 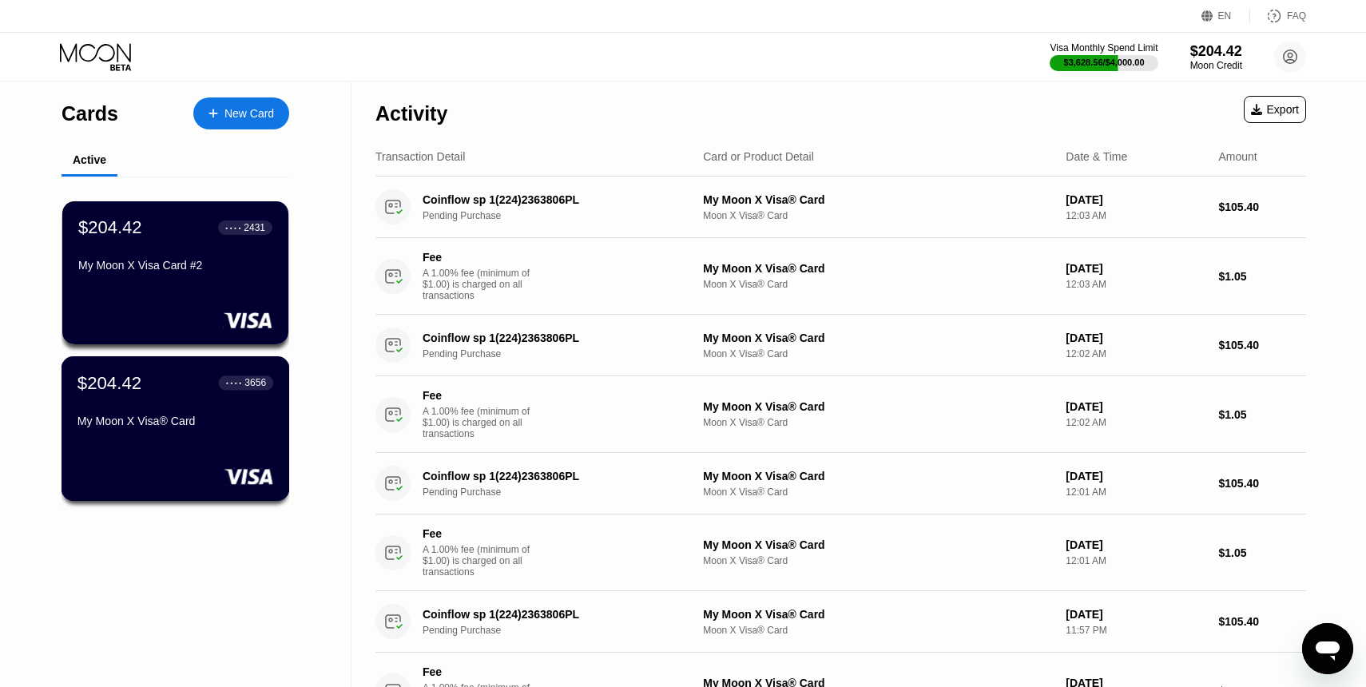 What do you see at coordinates (1104, 62) in the screenshot?
I see `div: $3,628.56 / $4,000.00` at bounding box center [1104, 62].